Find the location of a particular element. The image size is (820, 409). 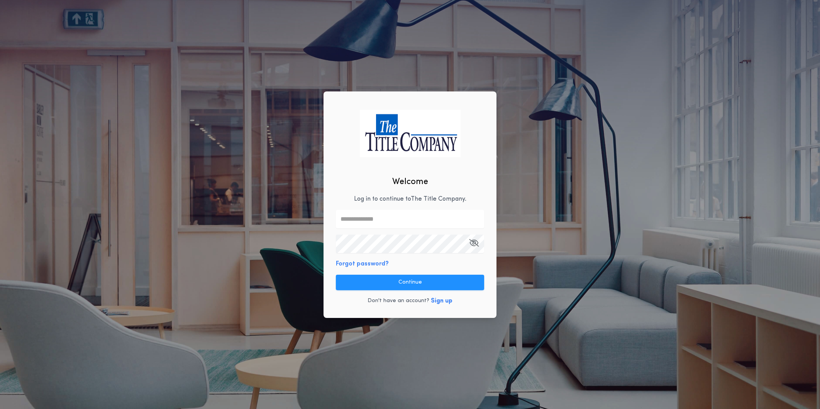

p: Log in to continue to The Title Company . is located at coordinates (410, 199).